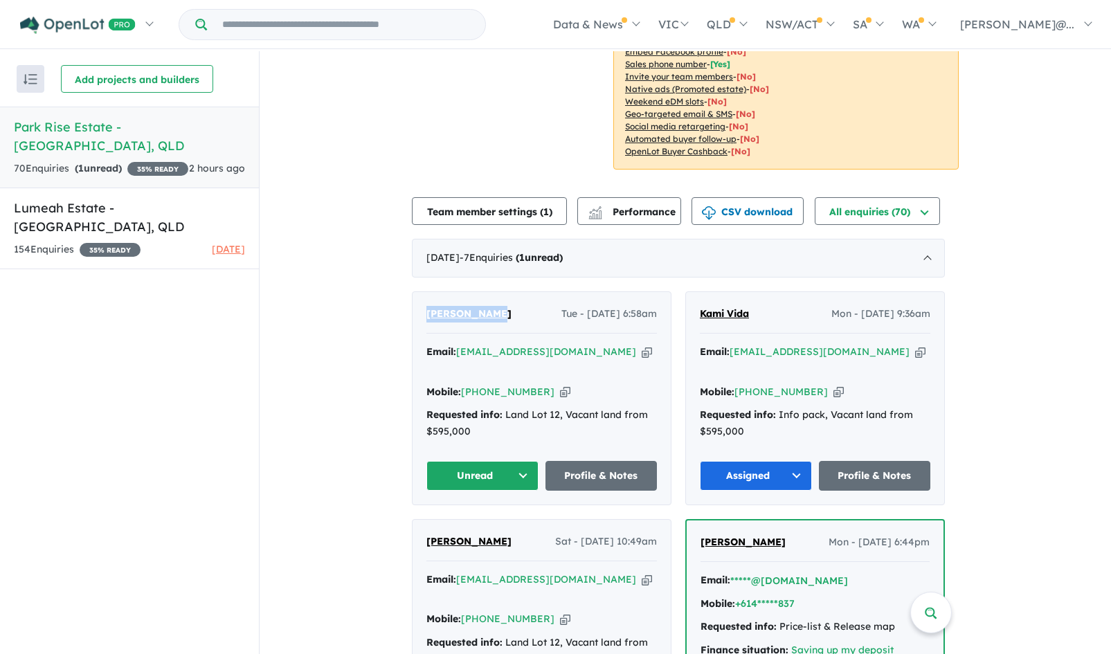 The width and height of the screenshot is (1111, 654). What do you see at coordinates (678, 113) in the screenshot?
I see `u: Geo-targeted email & SMS` at bounding box center [678, 113].